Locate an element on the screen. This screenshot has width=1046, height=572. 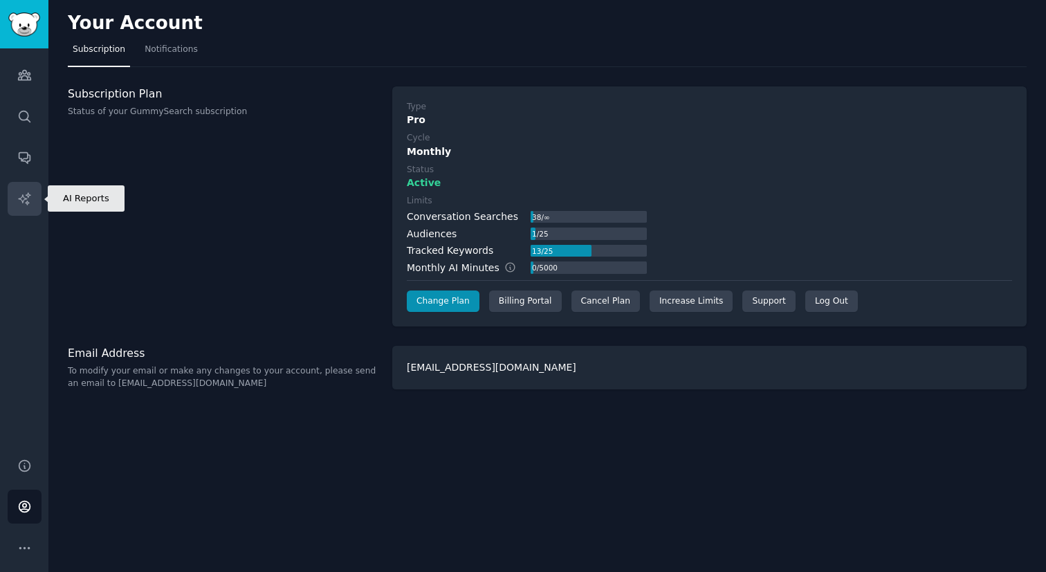
div: Cancel Plan is located at coordinates (605, 302).